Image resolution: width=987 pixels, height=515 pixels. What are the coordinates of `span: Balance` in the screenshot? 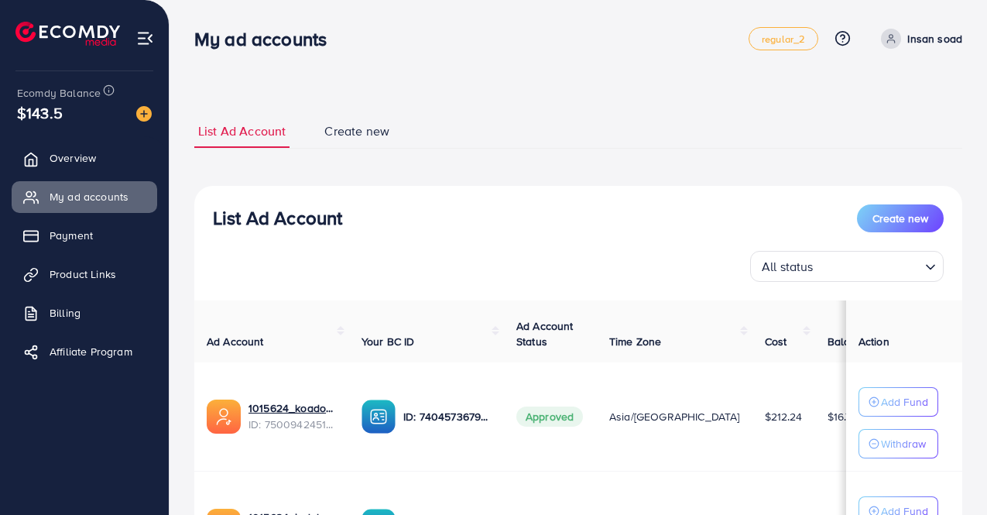 It's located at (848, 342).